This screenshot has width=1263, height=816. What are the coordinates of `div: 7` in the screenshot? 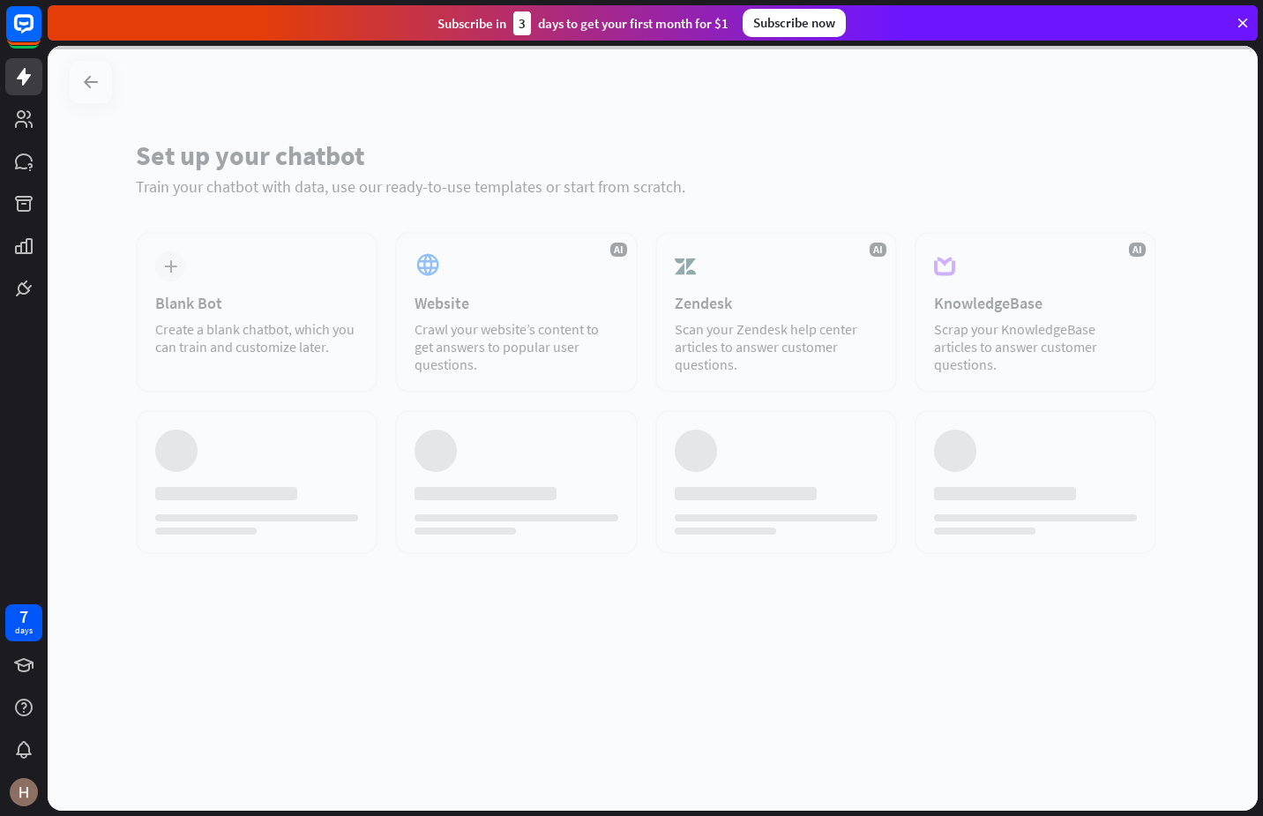 It's located at (24, 617).